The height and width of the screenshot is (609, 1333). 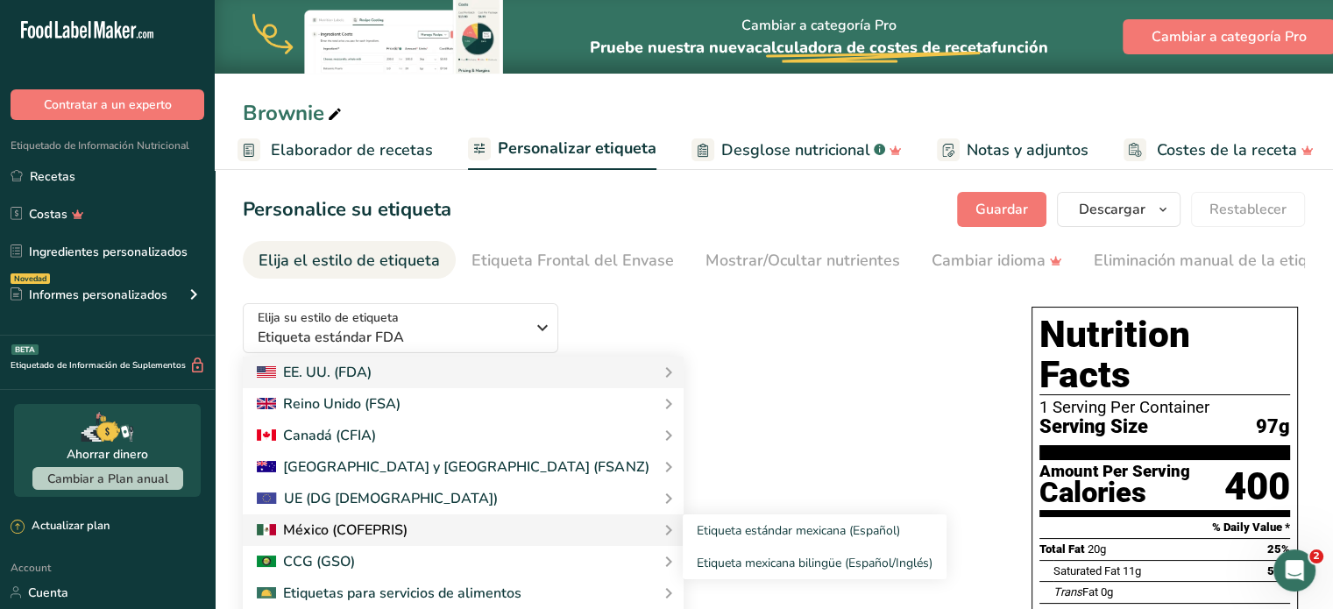 What do you see at coordinates (1094, 427) in the screenshot?
I see `span: Serving Size` at bounding box center [1094, 427].